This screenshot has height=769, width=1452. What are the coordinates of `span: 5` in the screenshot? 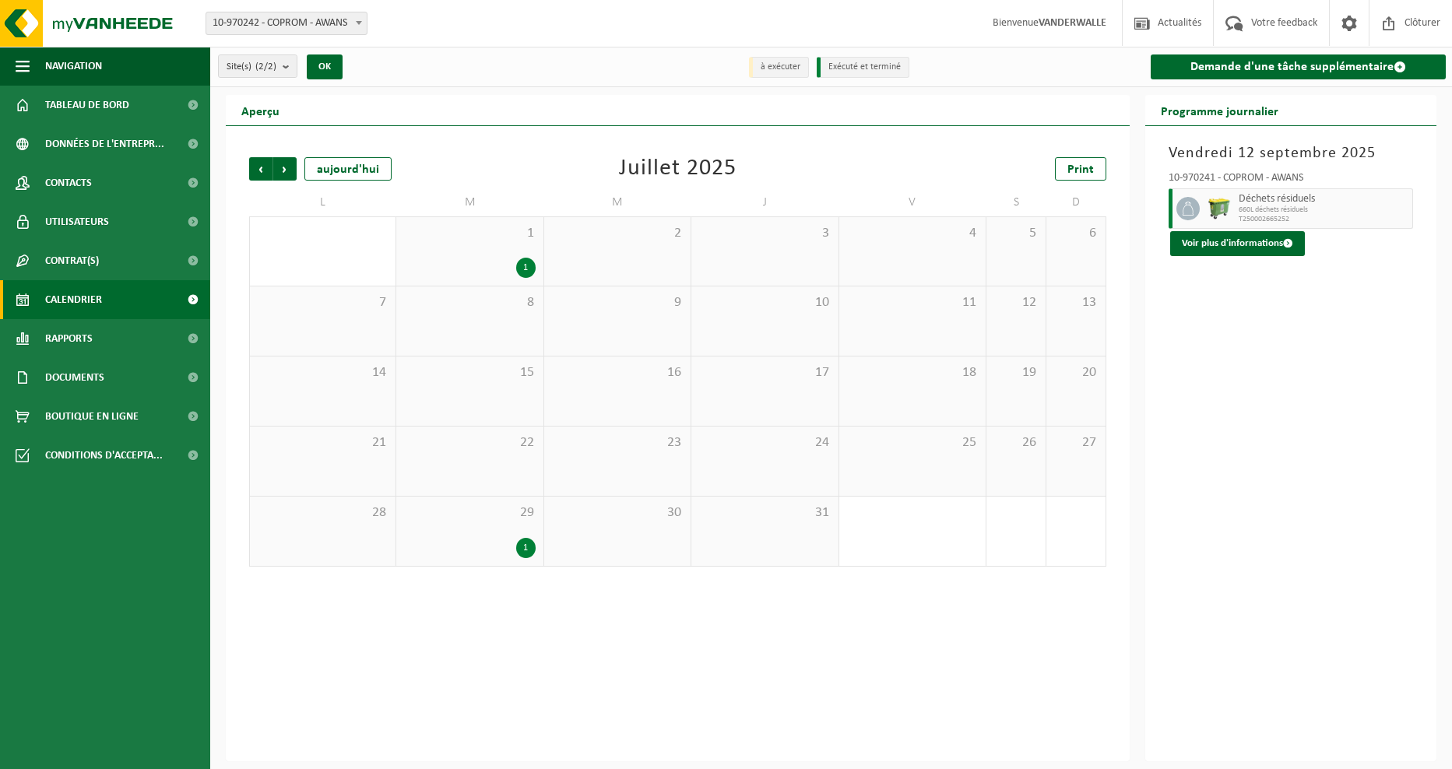 It's located at (1016, 234).